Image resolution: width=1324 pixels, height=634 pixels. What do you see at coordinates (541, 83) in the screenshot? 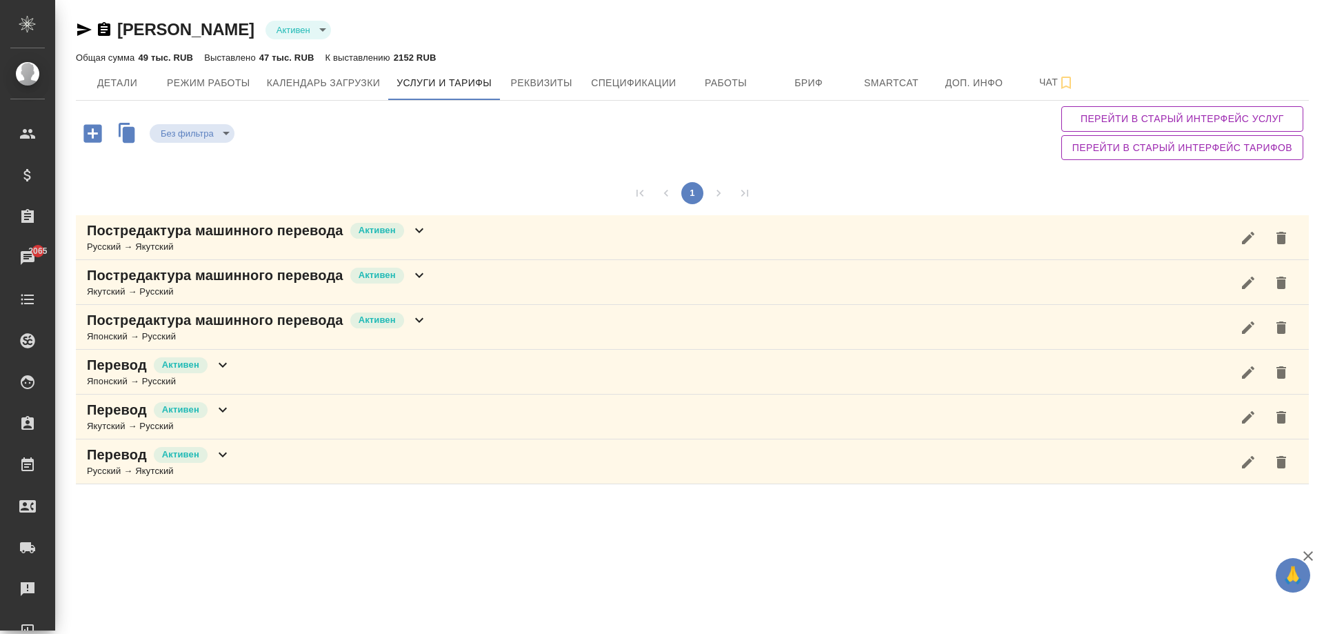
I see `span: Реквизиты` at bounding box center [541, 83].